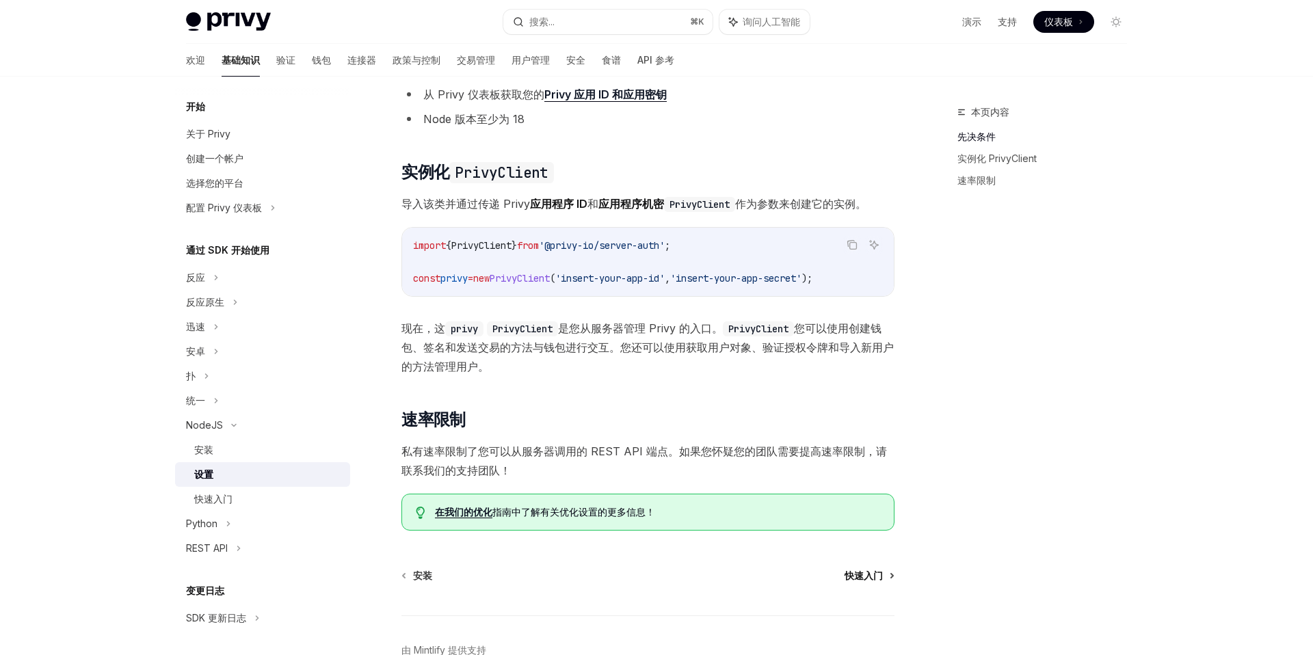 This screenshot has width=1313, height=655. What do you see at coordinates (196, 106) in the screenshot?
I see `font: 开始` at bounding box center [196, 106].